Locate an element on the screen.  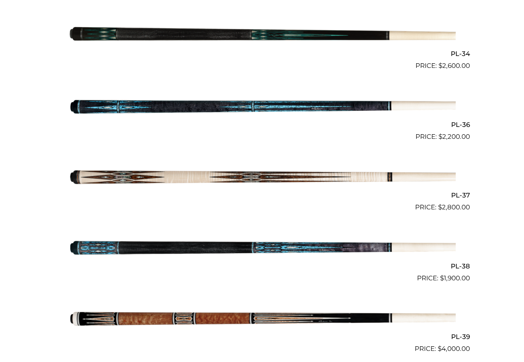
bdi: 2,800.00 is located at coordinates (453, 207).